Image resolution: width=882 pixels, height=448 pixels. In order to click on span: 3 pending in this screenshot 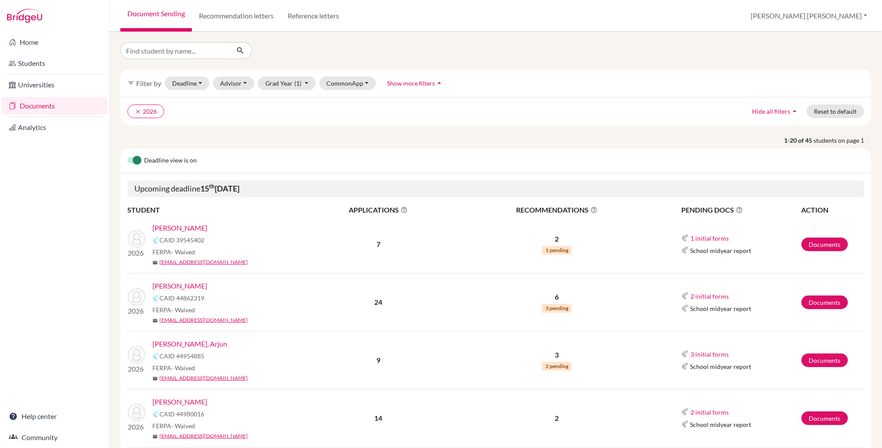, I will do `click(557, 308)`.